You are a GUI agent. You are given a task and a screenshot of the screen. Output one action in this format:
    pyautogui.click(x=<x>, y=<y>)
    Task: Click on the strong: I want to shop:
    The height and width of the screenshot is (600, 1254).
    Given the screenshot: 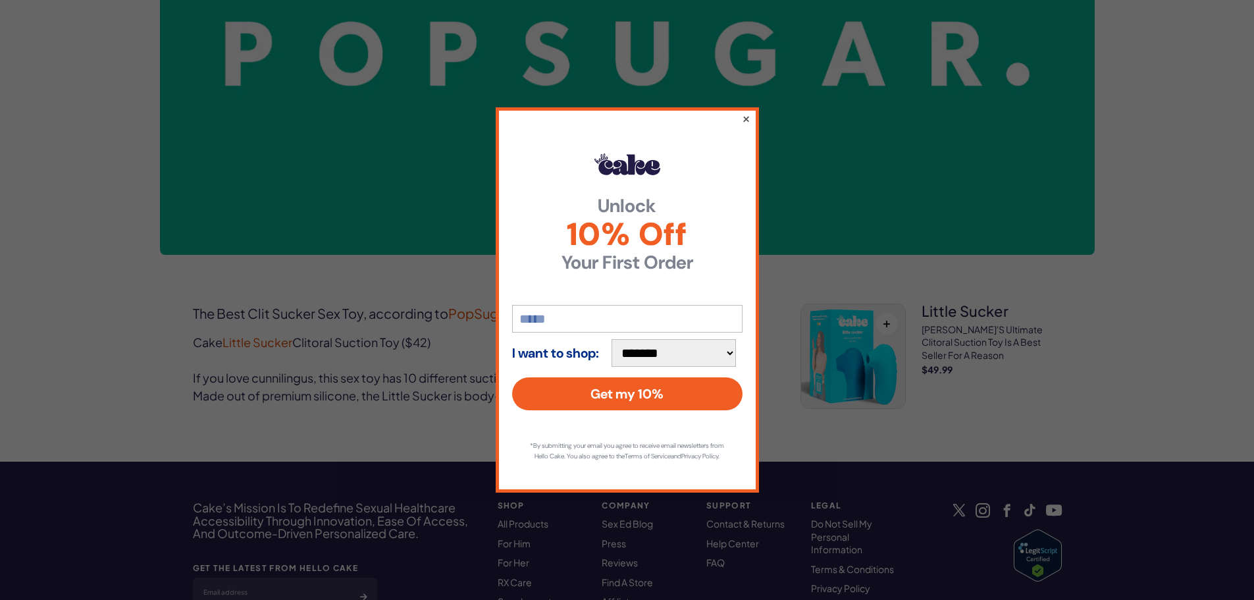 What is the action you would take?
    pyautogui.click(x=556, y=353)
    